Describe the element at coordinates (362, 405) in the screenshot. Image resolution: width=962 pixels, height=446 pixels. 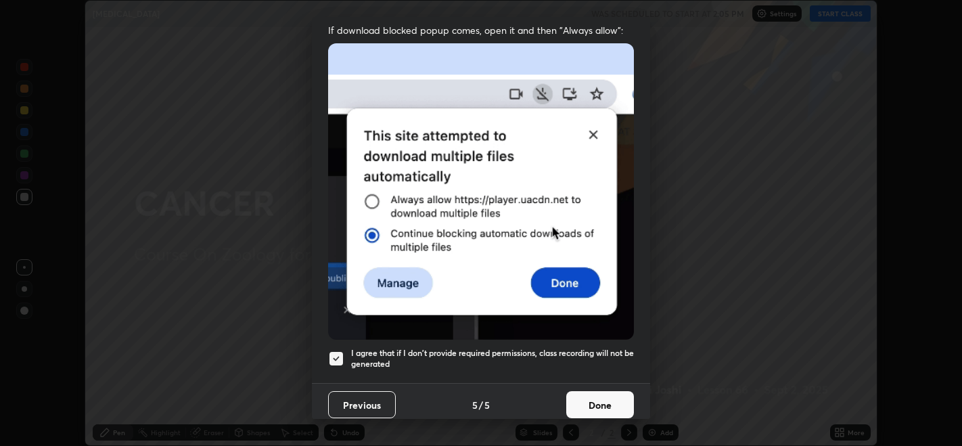
I see `button: Previous` at that location.